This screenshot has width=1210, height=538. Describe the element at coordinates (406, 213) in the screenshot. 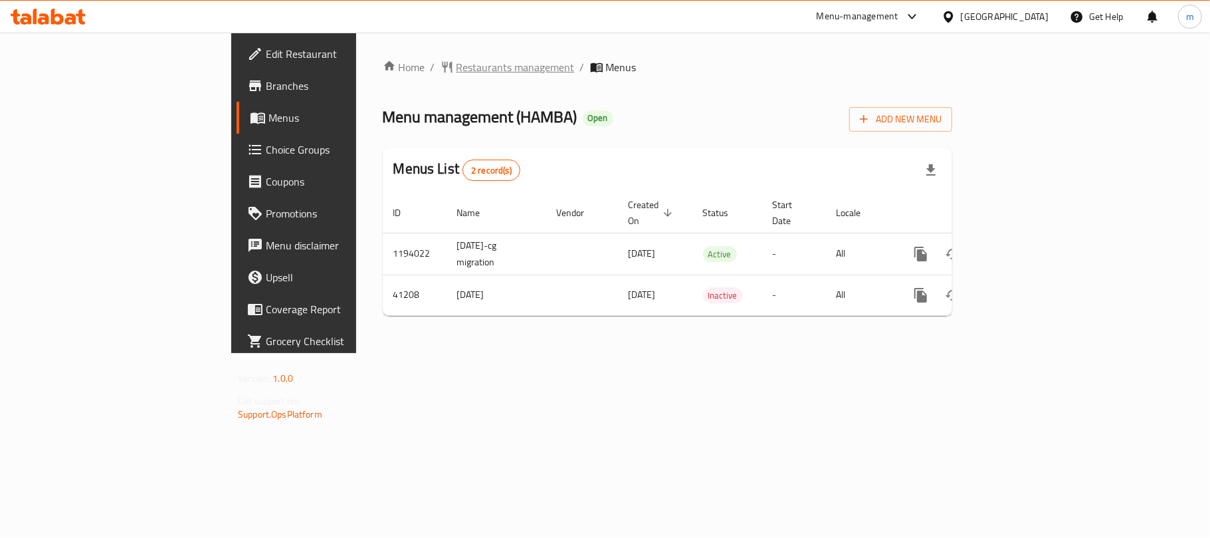

I see `span: ID` at that location.